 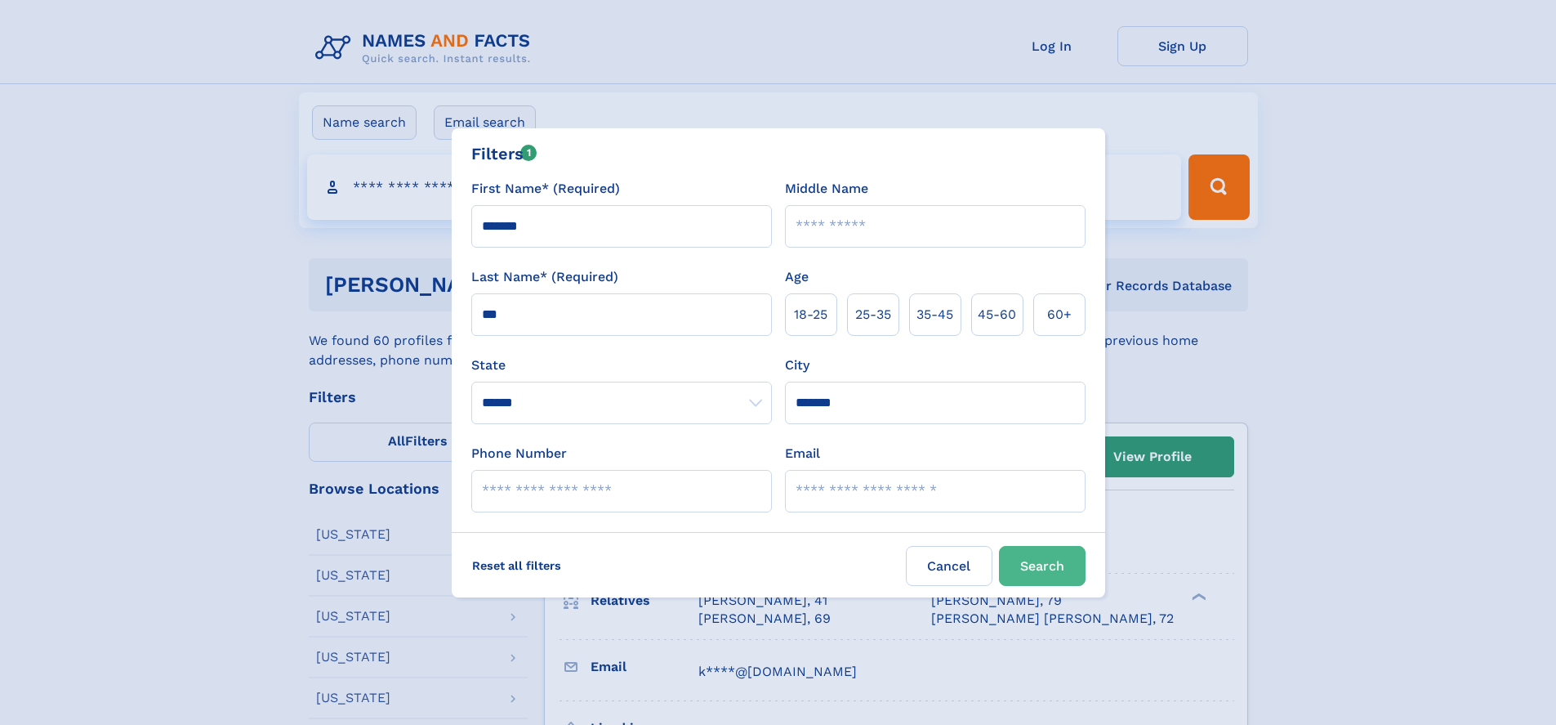 I want to click on label: Cancel, so click(x=949, y=565).